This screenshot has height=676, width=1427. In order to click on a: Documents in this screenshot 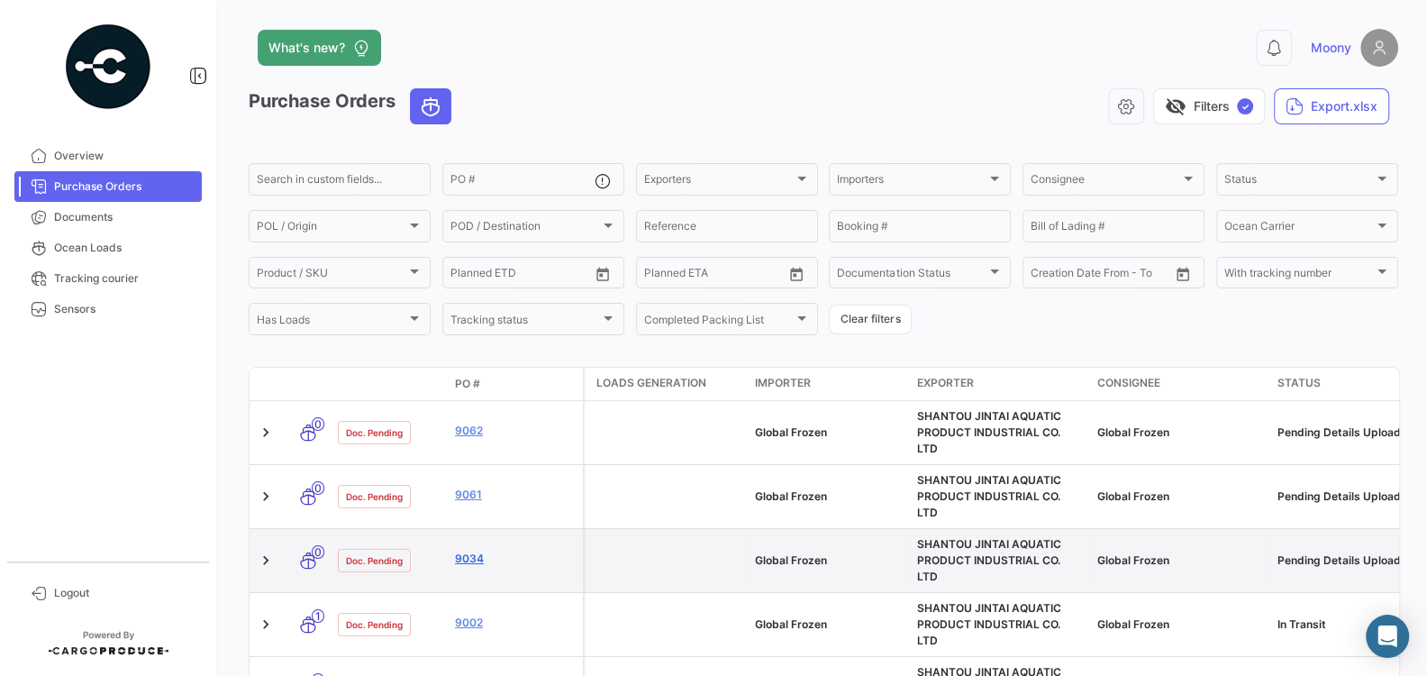, I will do `click(108, 217)`.